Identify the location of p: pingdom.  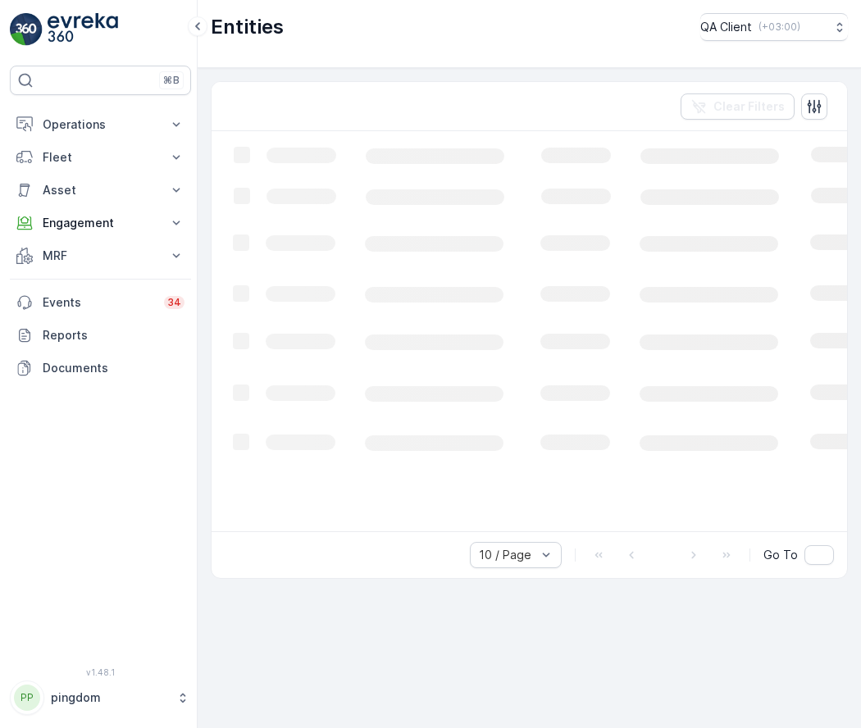
(109, 698).